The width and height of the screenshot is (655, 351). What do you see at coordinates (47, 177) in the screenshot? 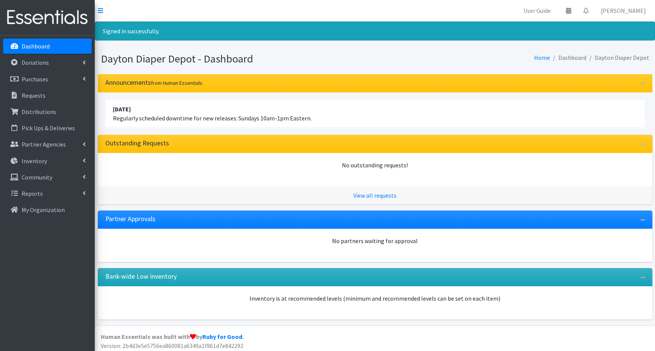
I see `a: Community` at bounding box center [47, 177].